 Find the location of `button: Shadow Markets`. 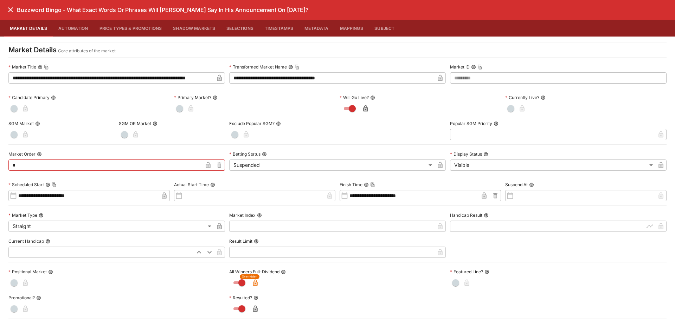

button: Shadow Markets is located at coordinates (194, 28).